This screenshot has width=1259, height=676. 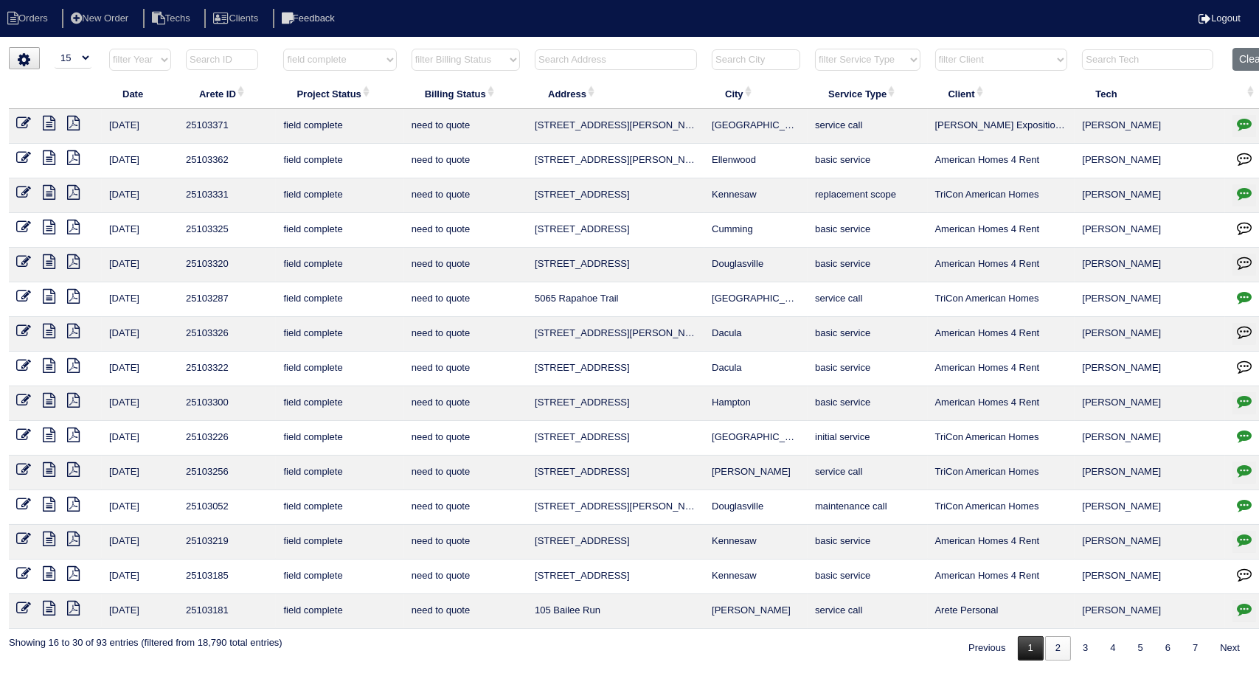 What do you see at coordinates (237, 18) in the screenshot?
I see `a: Clients` at bounding box center [237, 18].